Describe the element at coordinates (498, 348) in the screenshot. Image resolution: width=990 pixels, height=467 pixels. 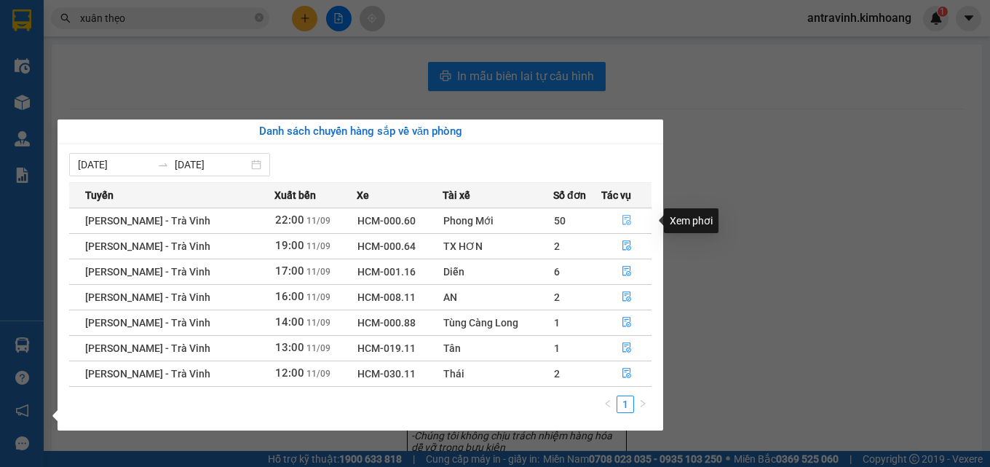
I see `div: Tân` at that location.